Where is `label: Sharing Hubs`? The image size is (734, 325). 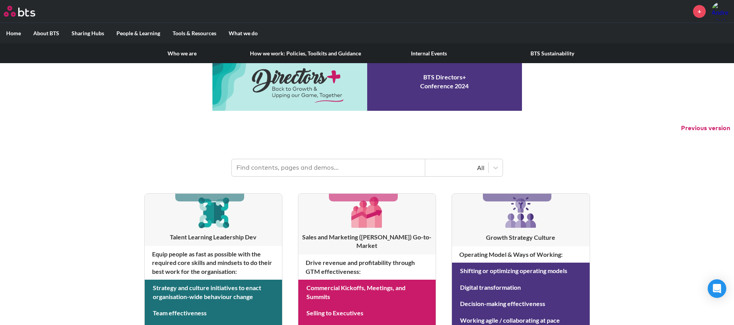
label: Sharing Hubs is located at coordinates (88, 33).